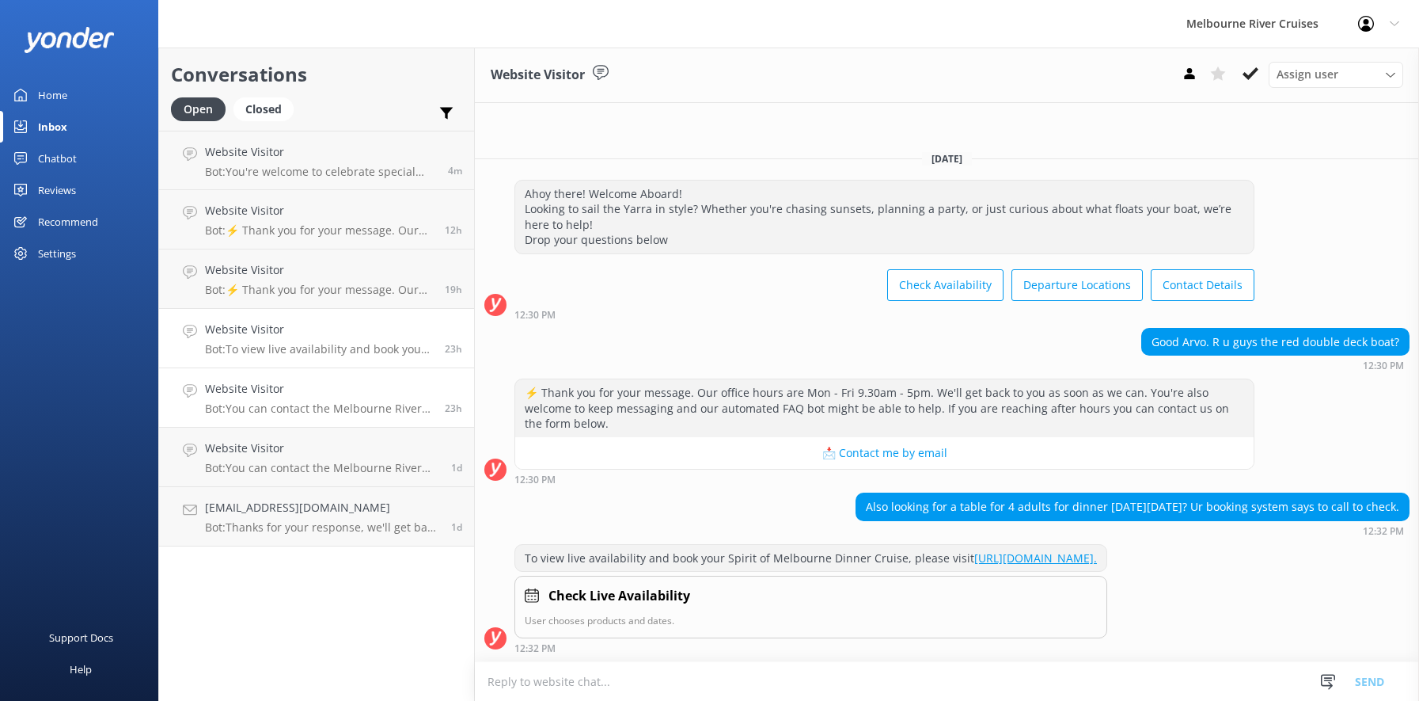 The width and height of the screenshot is (1419, 701). What do you see at coordinates (457, 467) in the screenshot?
I see `span: Oct 13 2025 11:24am (UTC +11:00) Australia/Sydney` at bounding box center [457, 467].